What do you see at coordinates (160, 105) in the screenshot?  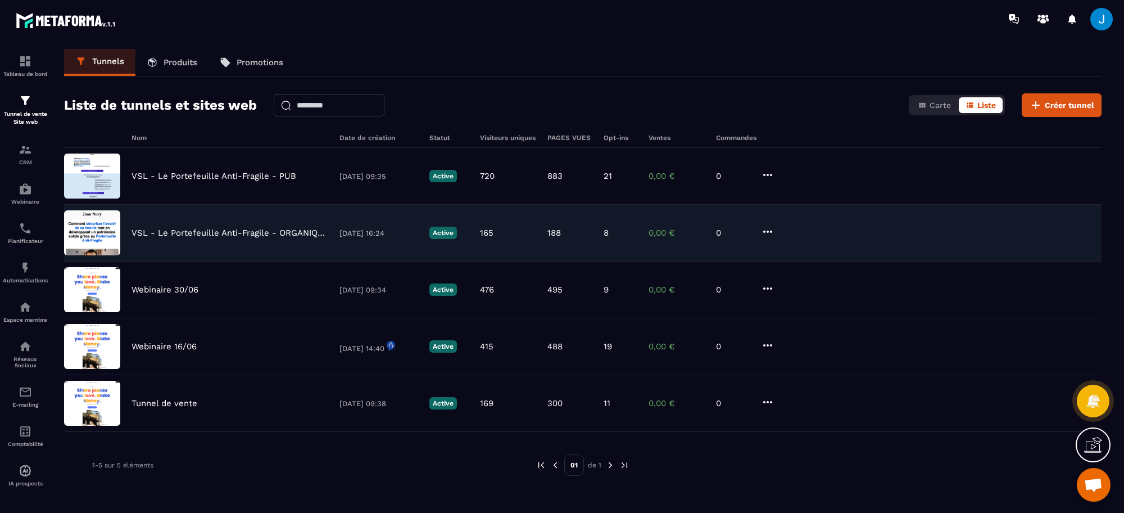 I see `h2: Liste de tunnels et sites web` at bounding box center [160, 105].